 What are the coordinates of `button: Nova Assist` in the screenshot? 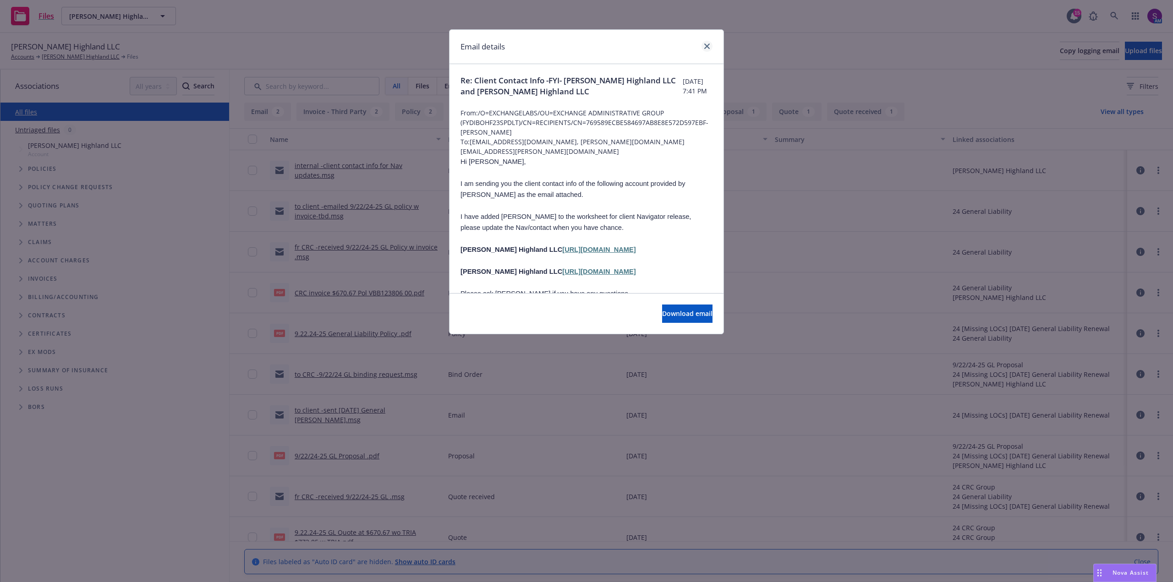 It's located at (1125, 573).